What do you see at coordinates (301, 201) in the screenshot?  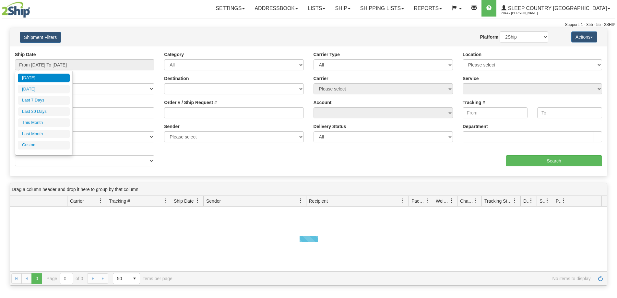 I see `a: Sender filter column settings` at bounding box center [301, 201].